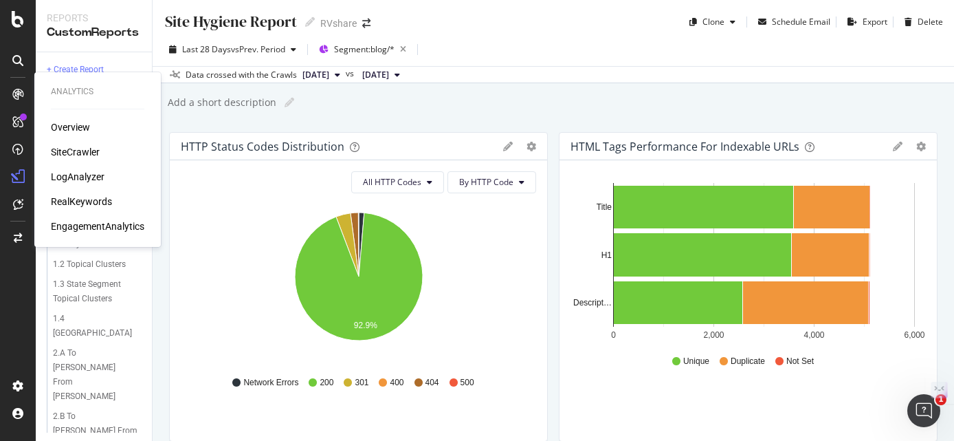 This screenshot has height=441, width=954. I want to click on text: Descript…, so click(592, 302).